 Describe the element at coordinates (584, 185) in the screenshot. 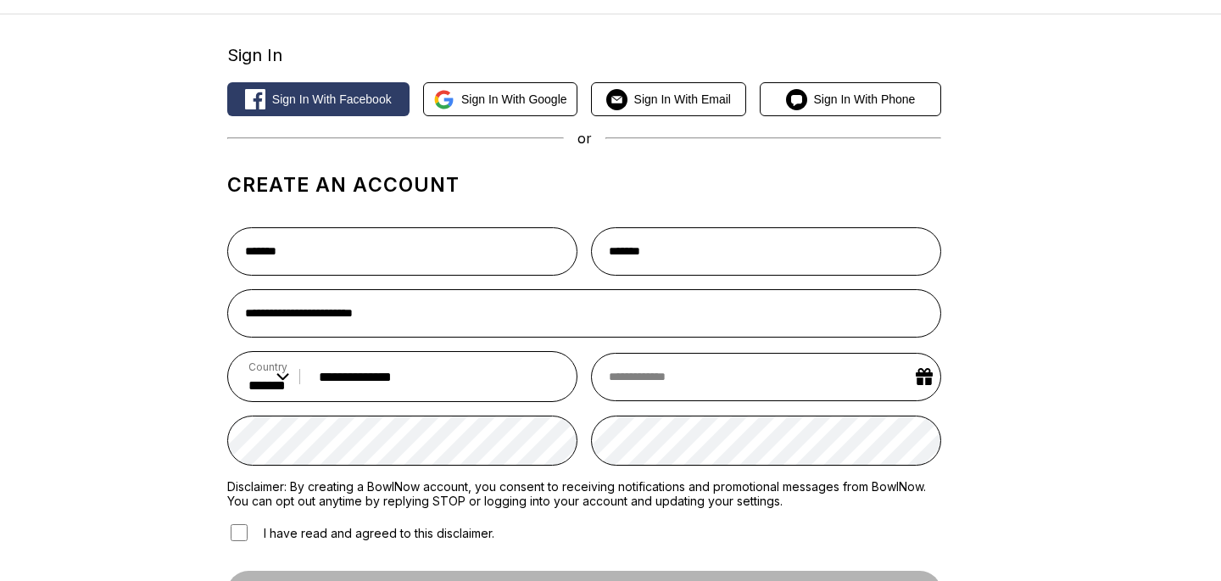

I see `h1: Create an account` at that location.